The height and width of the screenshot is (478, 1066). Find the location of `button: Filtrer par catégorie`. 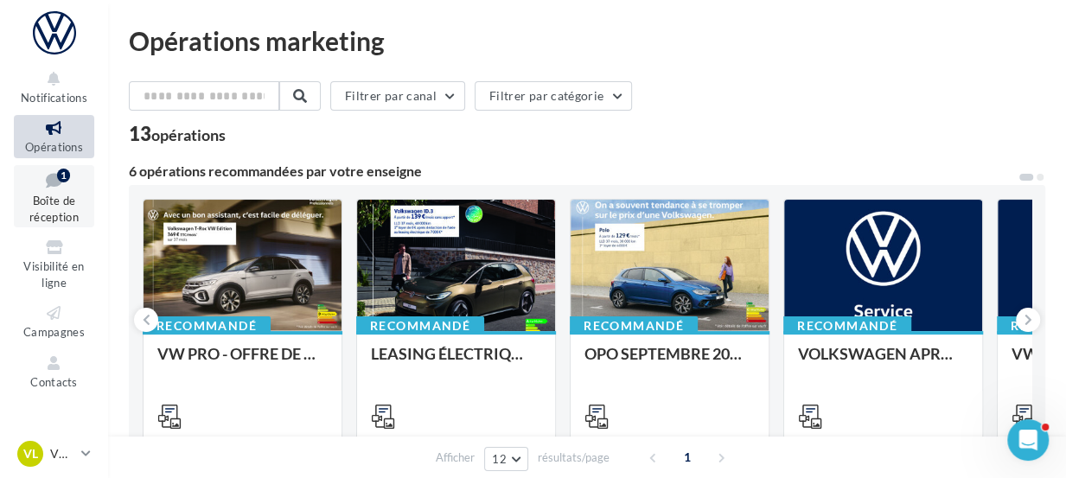

button: Filtrer par catégorie is located at coordinates (553, 96).